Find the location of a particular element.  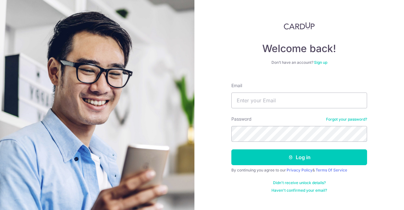

label: Email is located at coordinates (237, 86).